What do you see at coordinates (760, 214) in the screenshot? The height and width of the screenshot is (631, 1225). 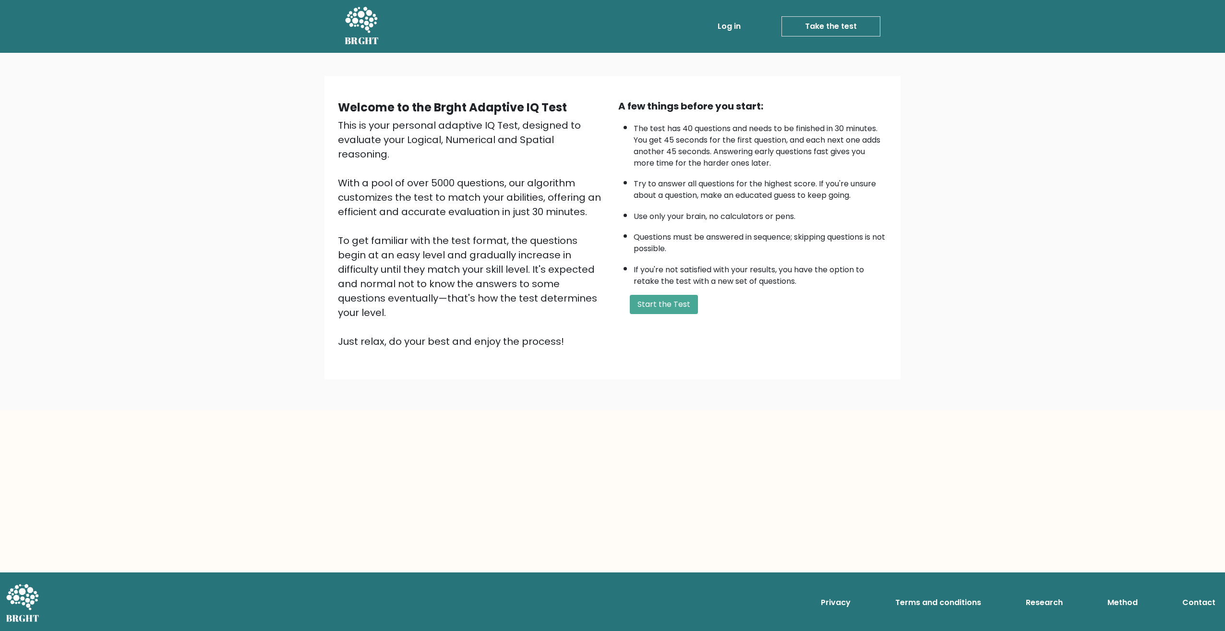 I see `li: Use only your brain, no calculators or pens.` at bounding box center [760, 214].